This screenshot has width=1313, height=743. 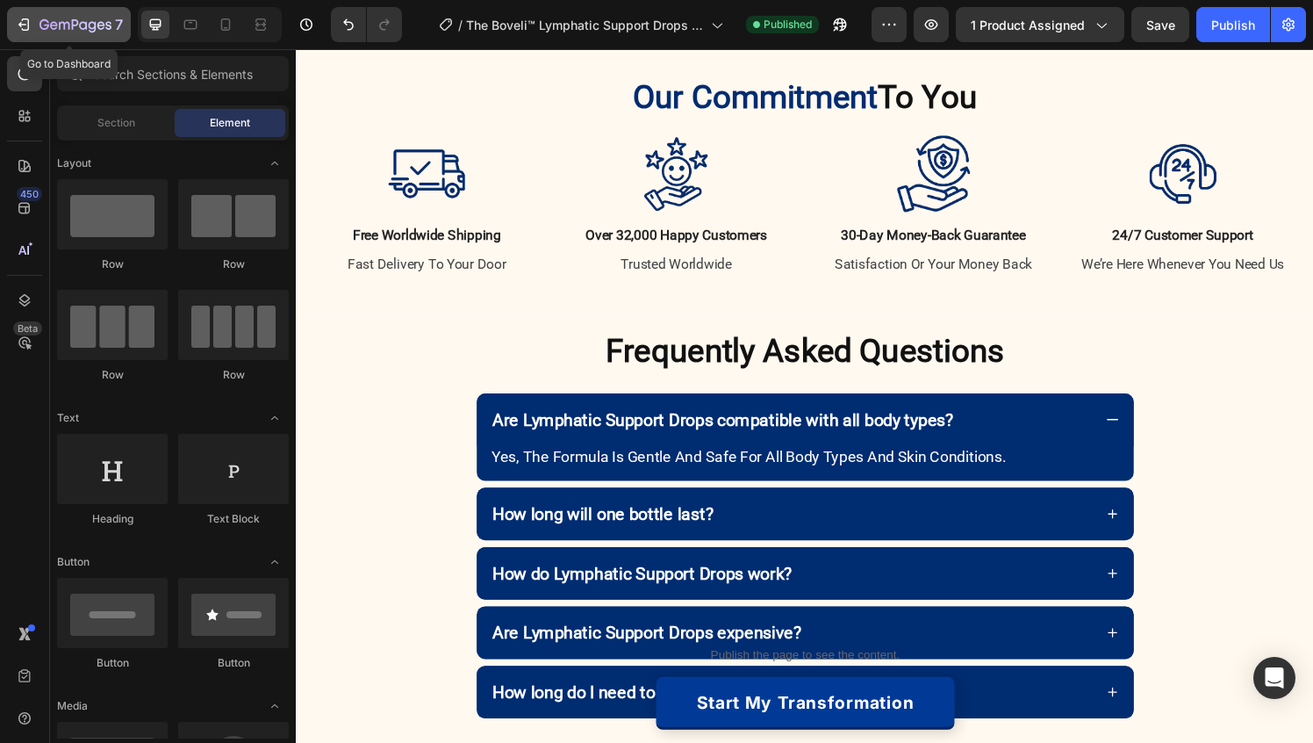 What do you see at coordinates (363, 604) in the screenshot?
I see `p: Are Lymphatic Support Drops expensive?` at bounding box center [363, 604].